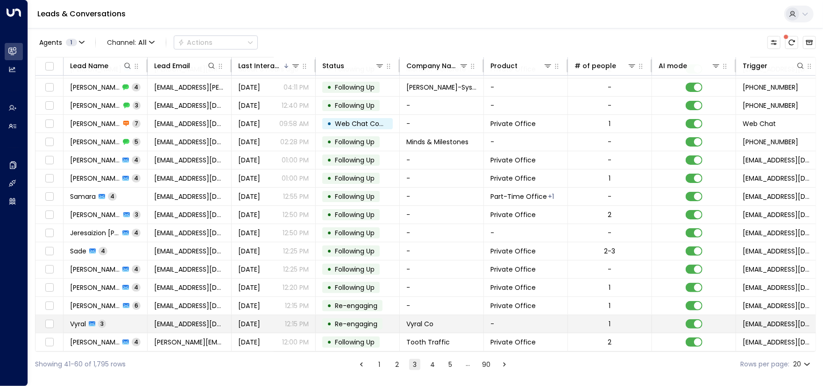 The image size is (823, 386). What do you see at coordinates (189, 215) in the screenshot?
I see `span: cebarrazatr@gmail.com` at bounding box center [189, 215].